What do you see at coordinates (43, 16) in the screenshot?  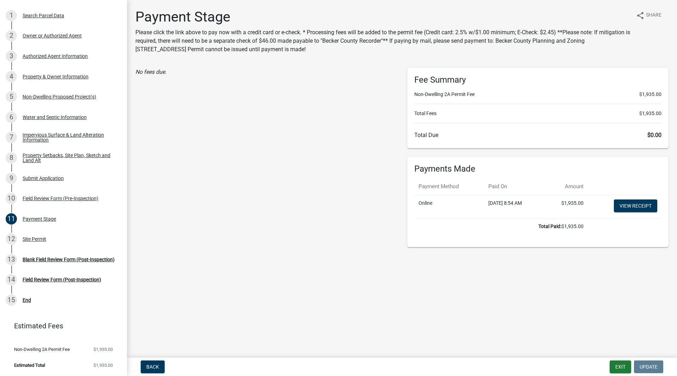 I see `div: Search Parcel Data` at bounding box center [43, 16].